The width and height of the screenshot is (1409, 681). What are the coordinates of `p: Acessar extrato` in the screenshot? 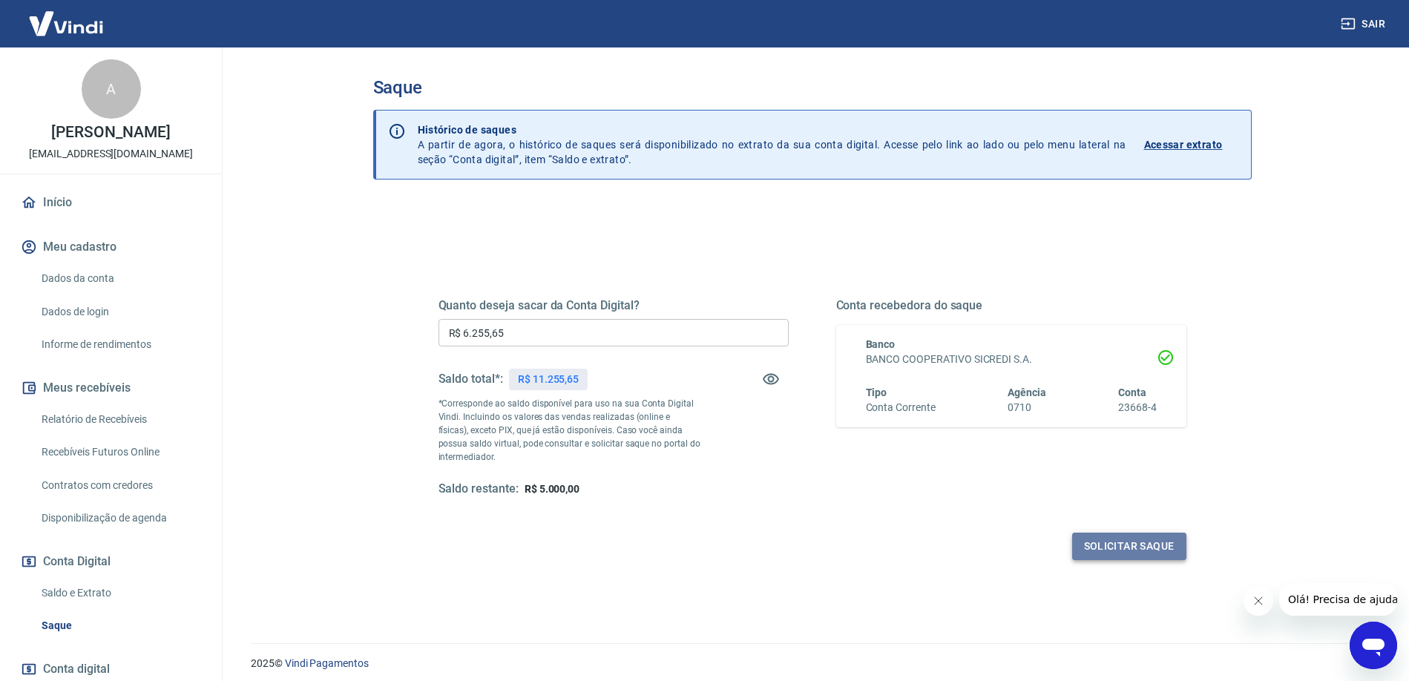 It's located at (1183, 145).